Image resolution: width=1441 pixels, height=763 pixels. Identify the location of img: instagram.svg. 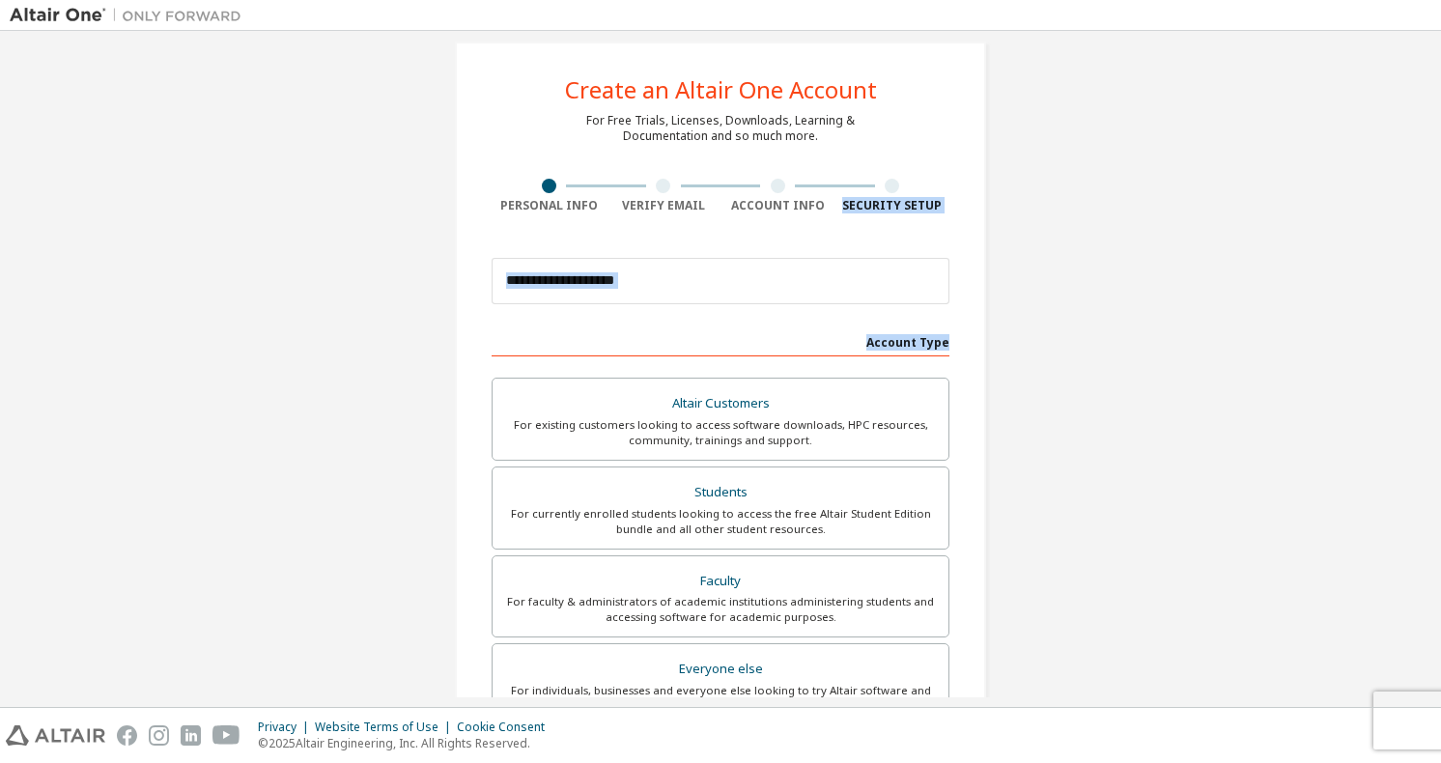
(158, 735).